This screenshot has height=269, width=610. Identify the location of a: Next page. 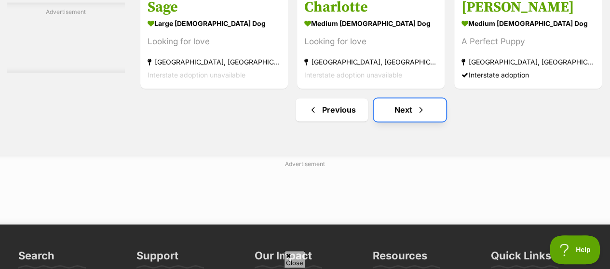
(410, 110).